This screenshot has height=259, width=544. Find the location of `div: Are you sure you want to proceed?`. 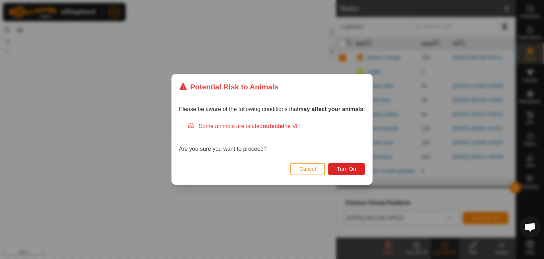

div: Are you sure you want to proceed? is located at coordinates (272, 138).